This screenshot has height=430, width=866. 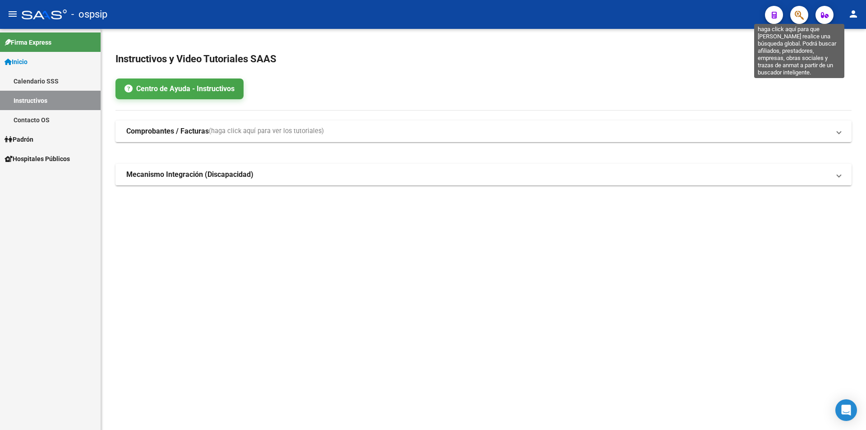 What do you see at coordinates (266, 131) in the screenshot?
I see `span: (haga click aquí para ver los tutoriales)` at bounding box center [266, 131].